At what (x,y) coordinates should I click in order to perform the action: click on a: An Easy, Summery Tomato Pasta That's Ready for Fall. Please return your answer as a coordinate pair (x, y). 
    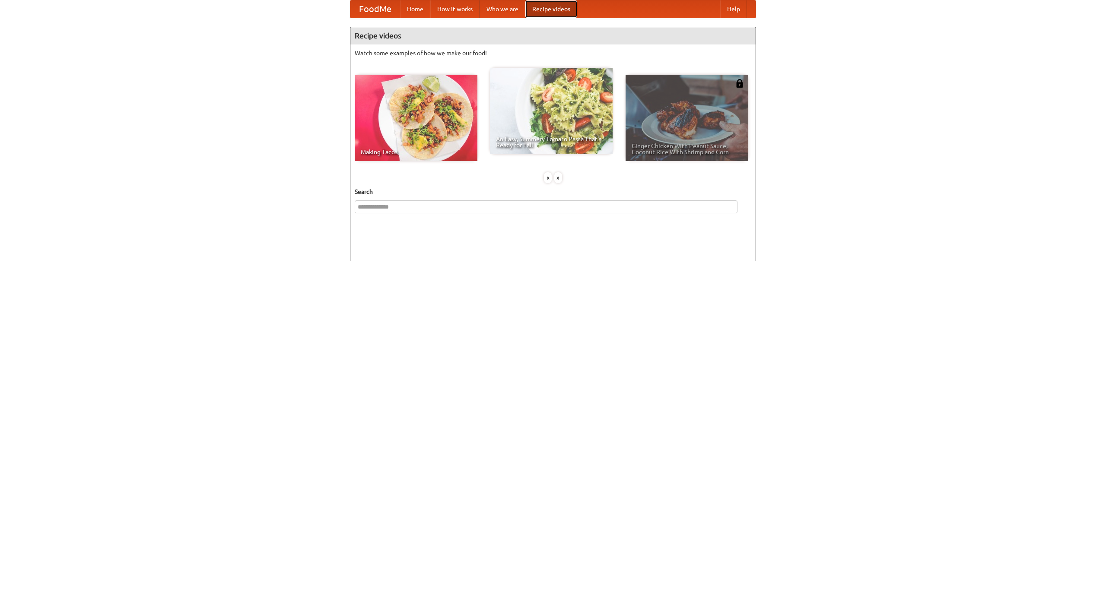
    Looking at the image, I should click on (551, 111).